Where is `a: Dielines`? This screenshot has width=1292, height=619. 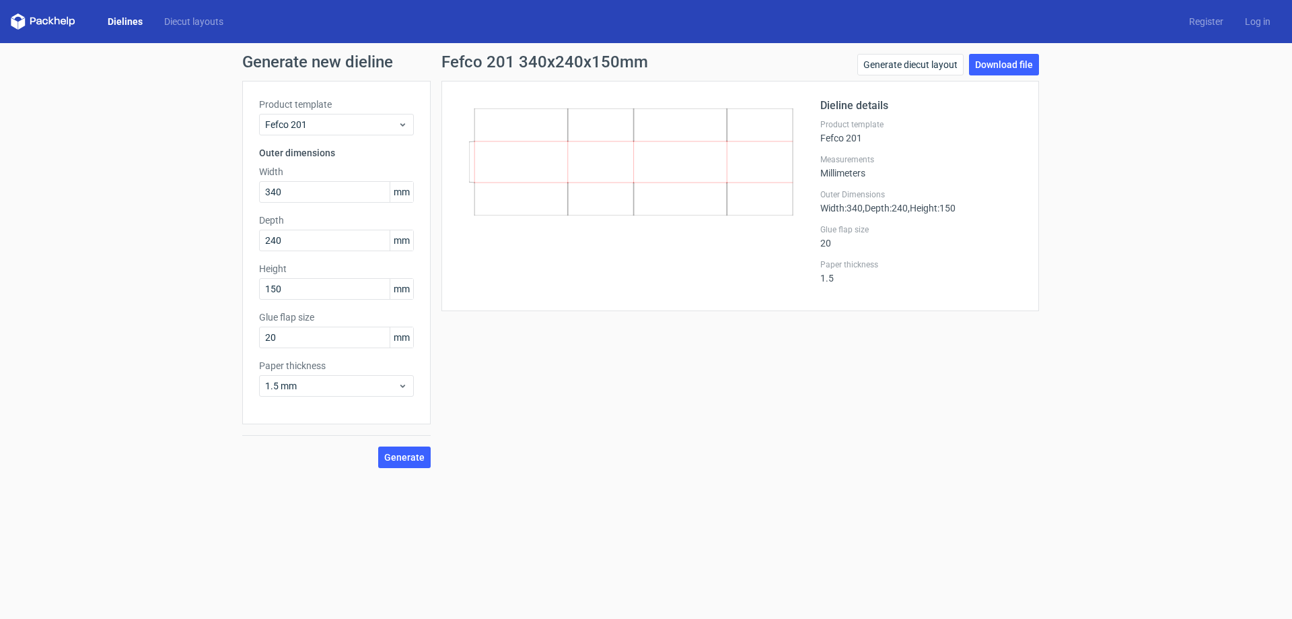
a: Dielines is located at coordinates (125, 22).